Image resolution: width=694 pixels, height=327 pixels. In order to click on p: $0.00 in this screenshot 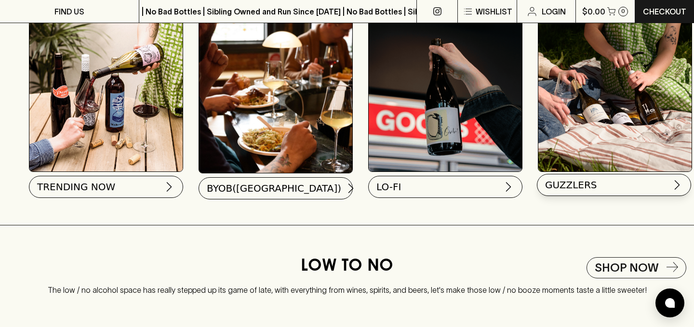, I will do `click(594, 12)`.